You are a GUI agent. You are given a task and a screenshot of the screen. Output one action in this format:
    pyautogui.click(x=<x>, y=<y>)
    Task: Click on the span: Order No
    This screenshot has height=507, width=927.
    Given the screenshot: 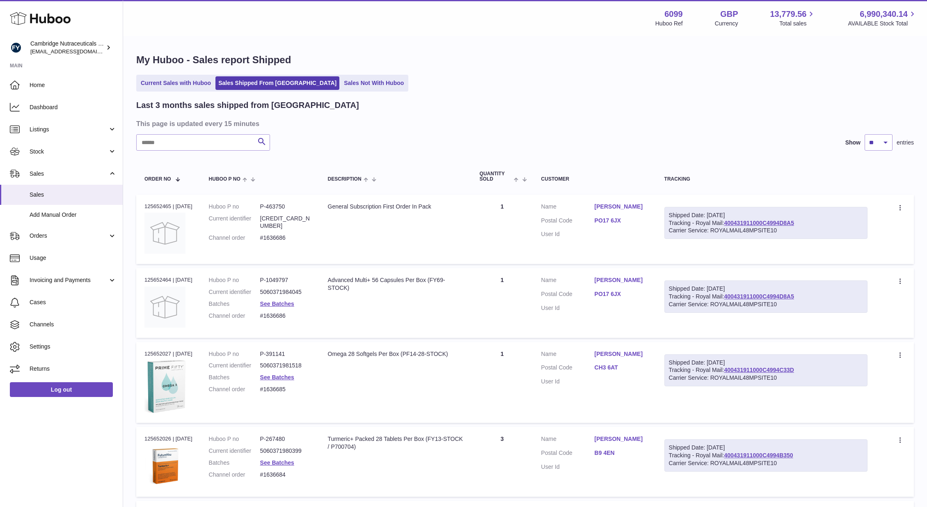 What is the action you would take?
    pyautogui.click(x=158, y=179)
    